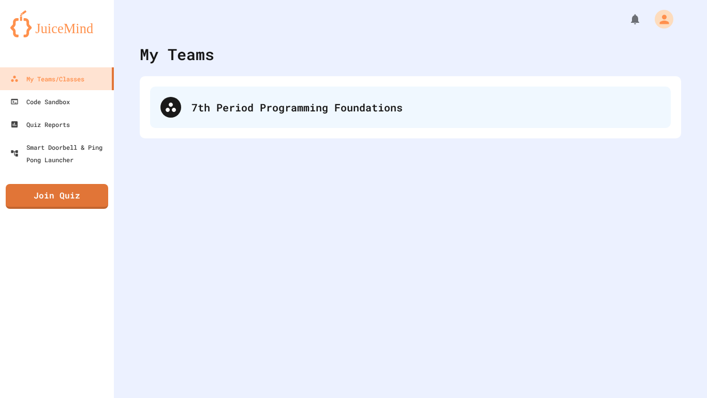 This screenshot has height=398, width=707. Describe the element at coordinates (60, 153) in the screenshot. I see `div: Smart Doorbell & Ping Pong Launcher` at that location.